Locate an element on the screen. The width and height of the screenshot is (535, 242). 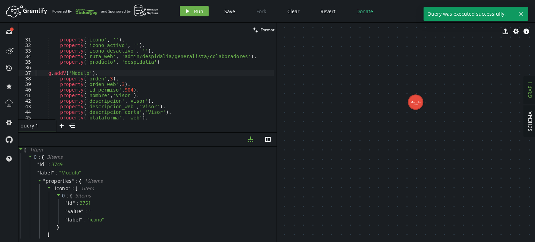
div: 33 is located at coordinates (27, 51).